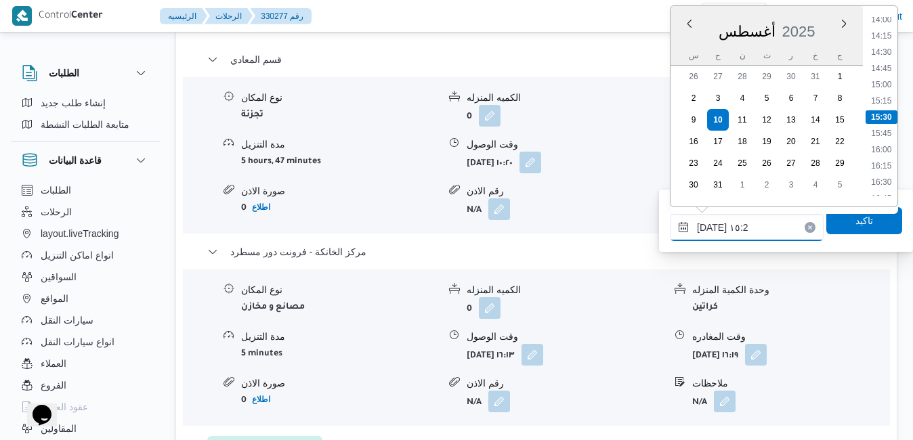 The width and height of the screenshot is (913, 440). I want to click on div: day-8, so click(840, 98).